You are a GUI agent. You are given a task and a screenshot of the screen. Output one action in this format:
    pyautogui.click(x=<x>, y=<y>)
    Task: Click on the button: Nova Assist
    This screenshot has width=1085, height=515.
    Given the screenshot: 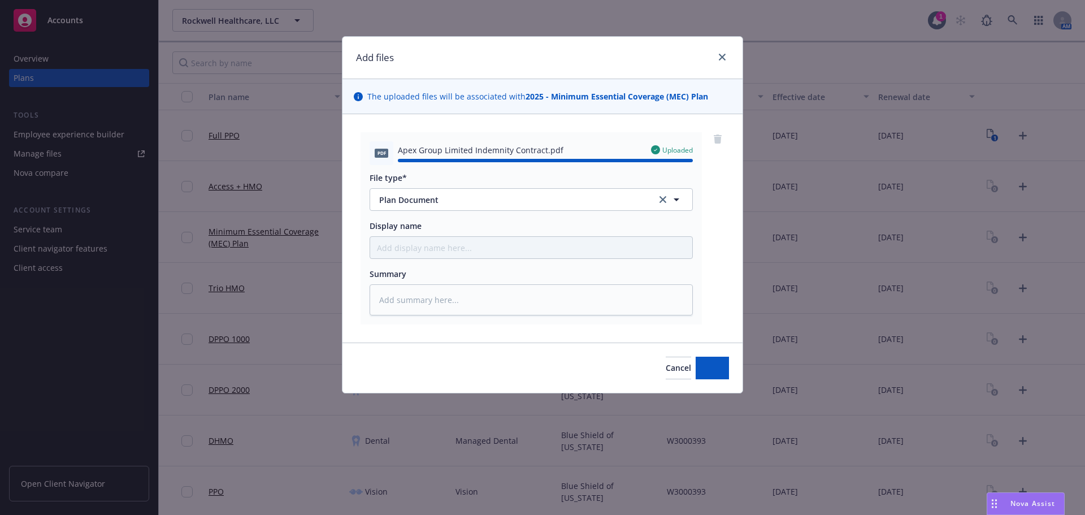 What is the action you would take?
    pyautogui.click(x=1026, y=504)
    